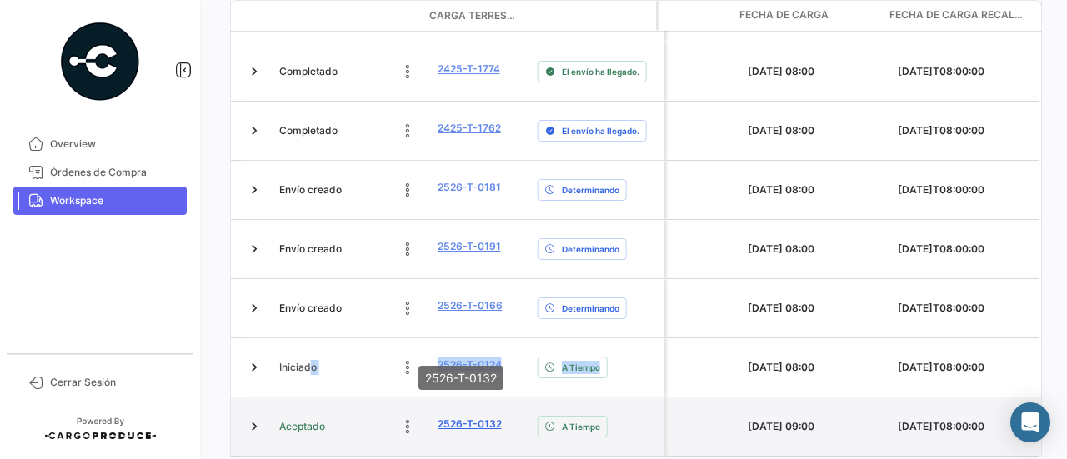 This screenshot has width=1067, height=459. I want to click on a: 2526-T-0166, so click(470, 306).